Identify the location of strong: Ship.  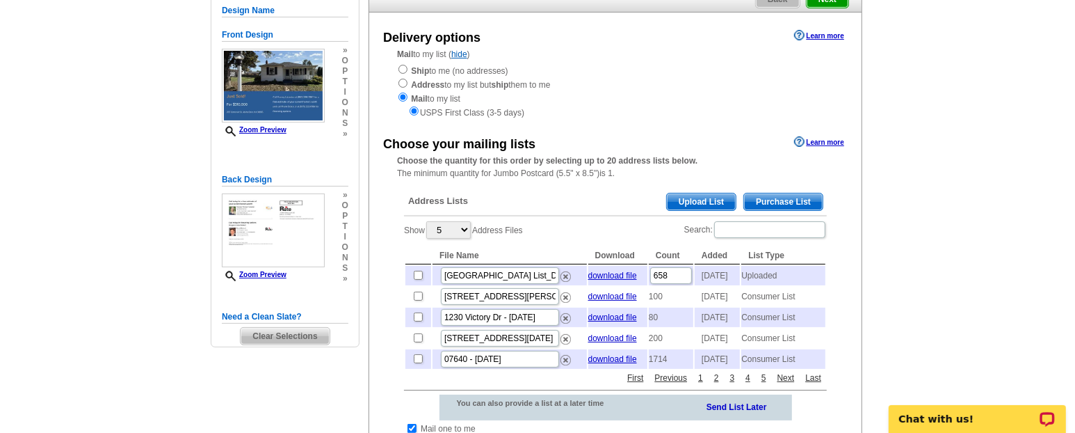
(420, 71).